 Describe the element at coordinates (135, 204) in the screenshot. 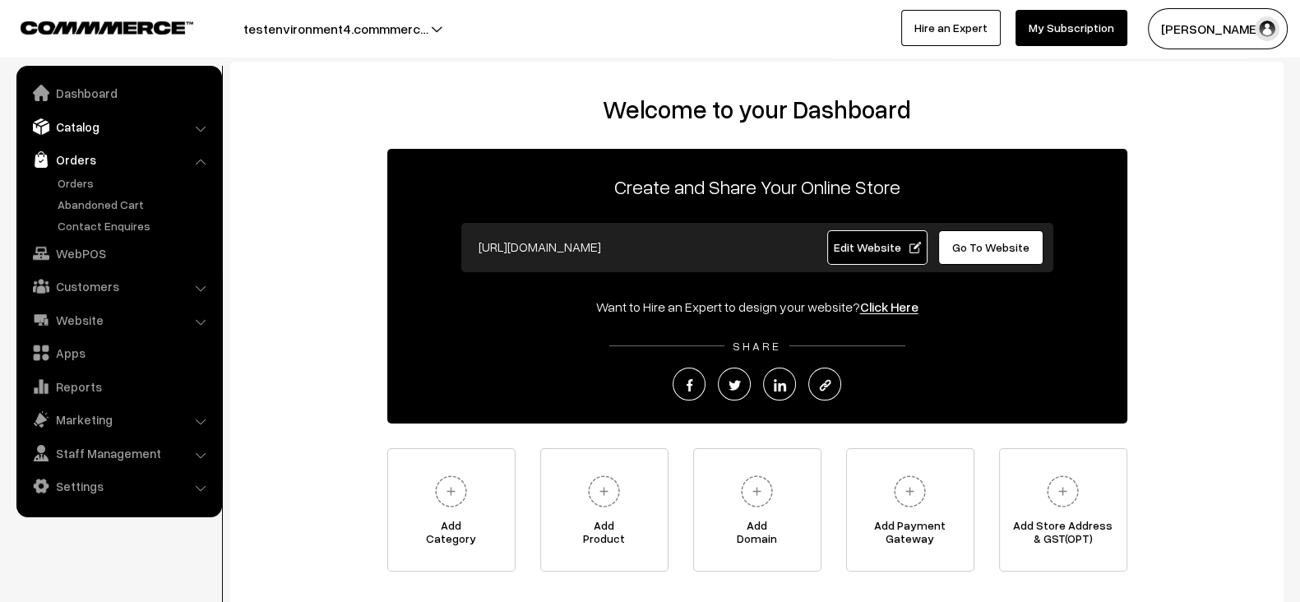

I see `a: Abandoned Cart` at that location.